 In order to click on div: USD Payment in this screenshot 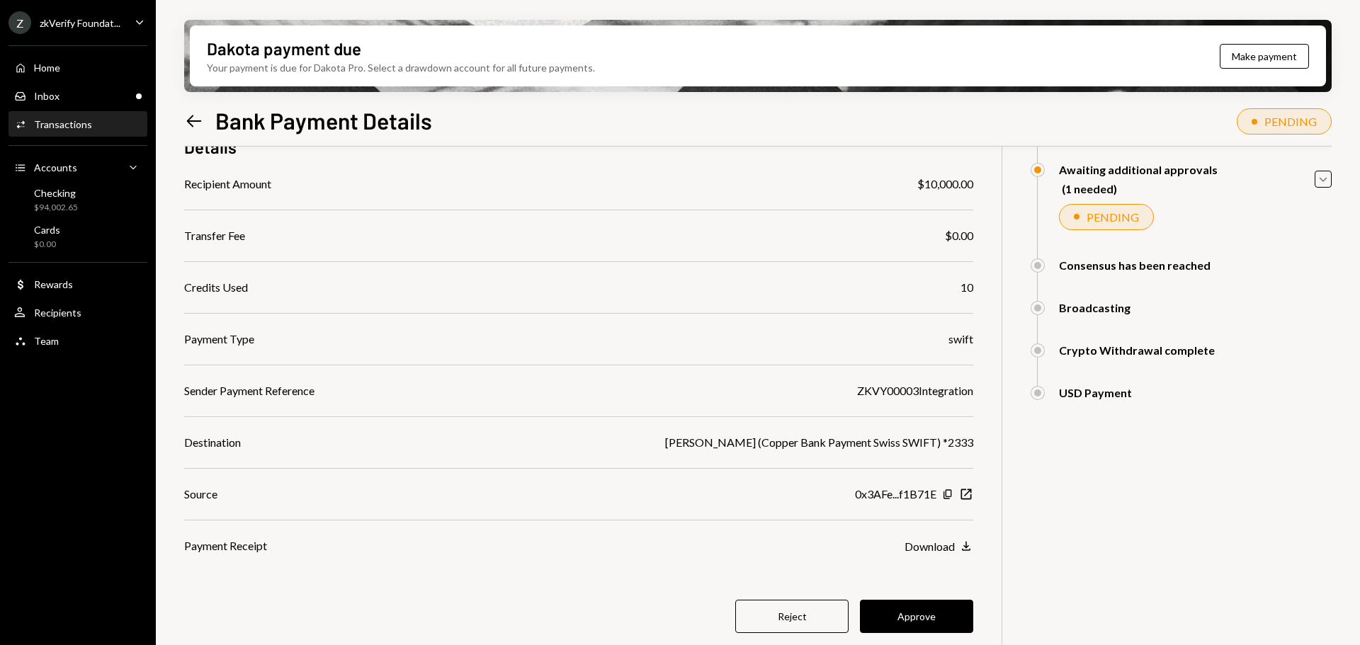, I will do `click(1095, 392)`.